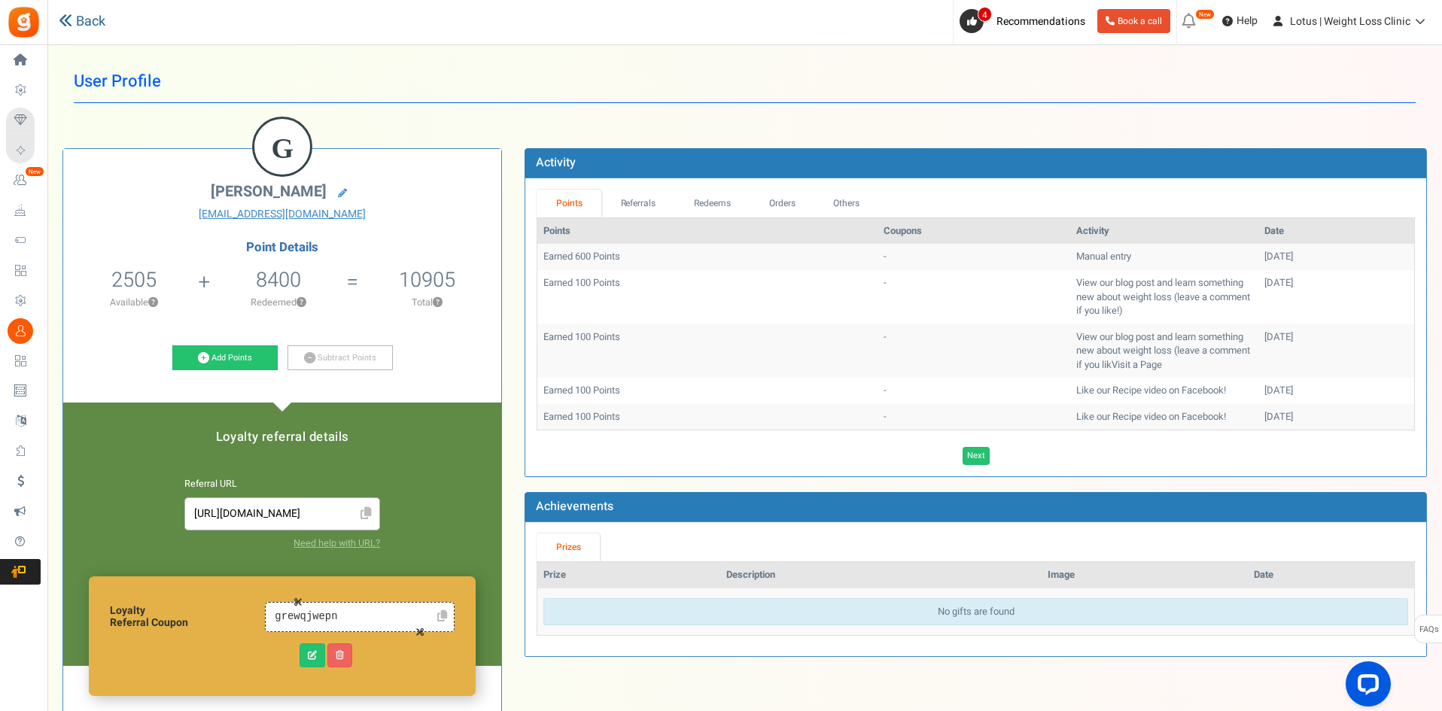 This screenshot has height=711, width=1442. Describe the element at coordinates (1164, 231) in the screenshot. I see `th: Activity` at that location.